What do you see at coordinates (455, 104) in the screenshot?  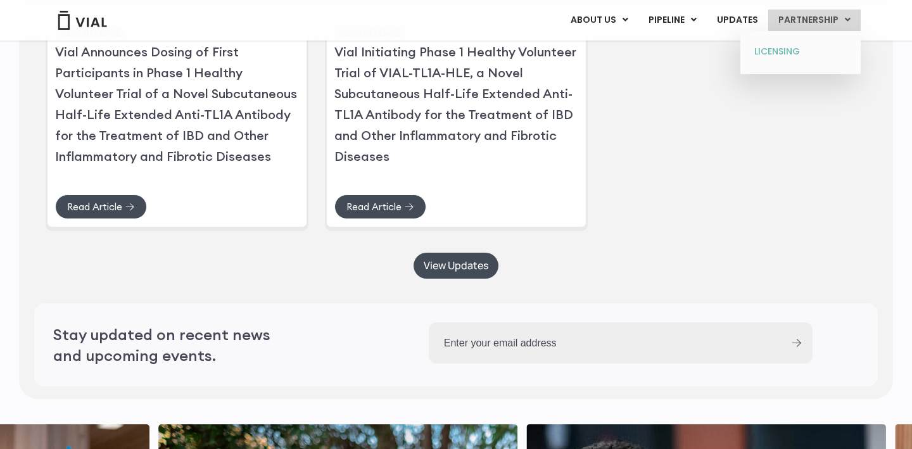 I see `a: Vial Initiating Phase 1 Healthy Volunteer Trial of VIAL-TL1A-HLE, a Novel Subcutaneous Half-Life ...` at bounding box center [455, 104].